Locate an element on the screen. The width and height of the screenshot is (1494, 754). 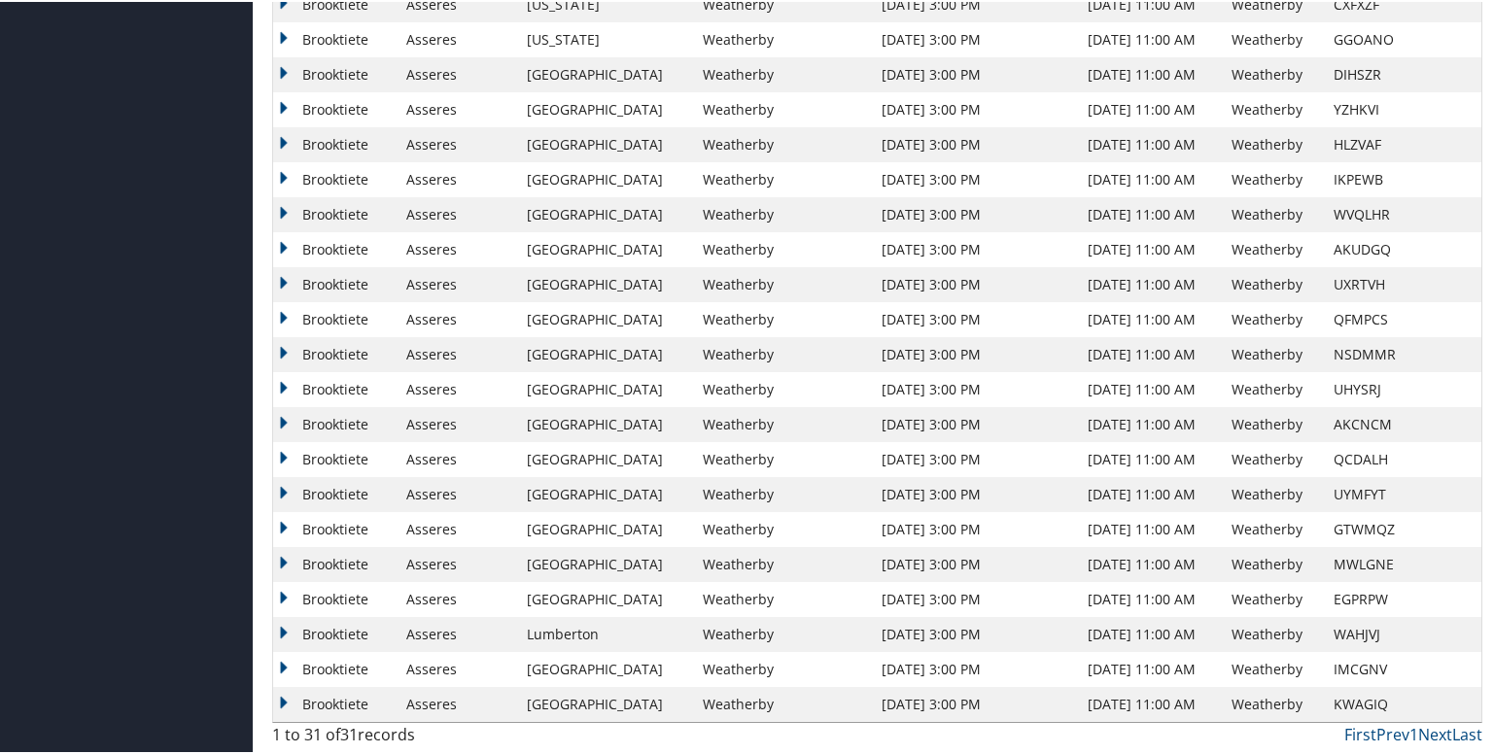
td: NSDMMR is located at coordinates (1403, 353).